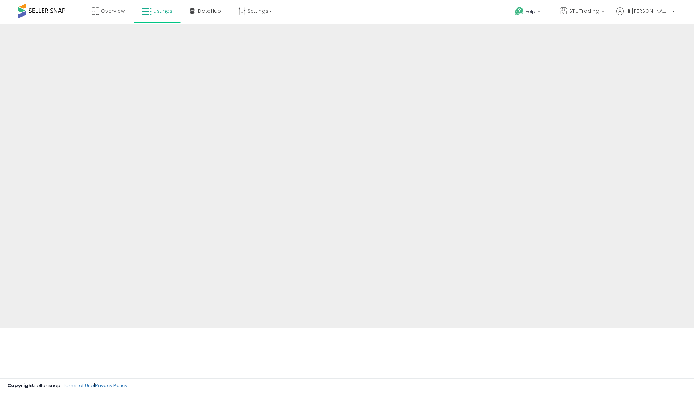 This screenshot has height=393, width=694. What do you see at coordinates (163, 11) in the screenshot?
I see `span: Listings` at bounding box center [163, 11].